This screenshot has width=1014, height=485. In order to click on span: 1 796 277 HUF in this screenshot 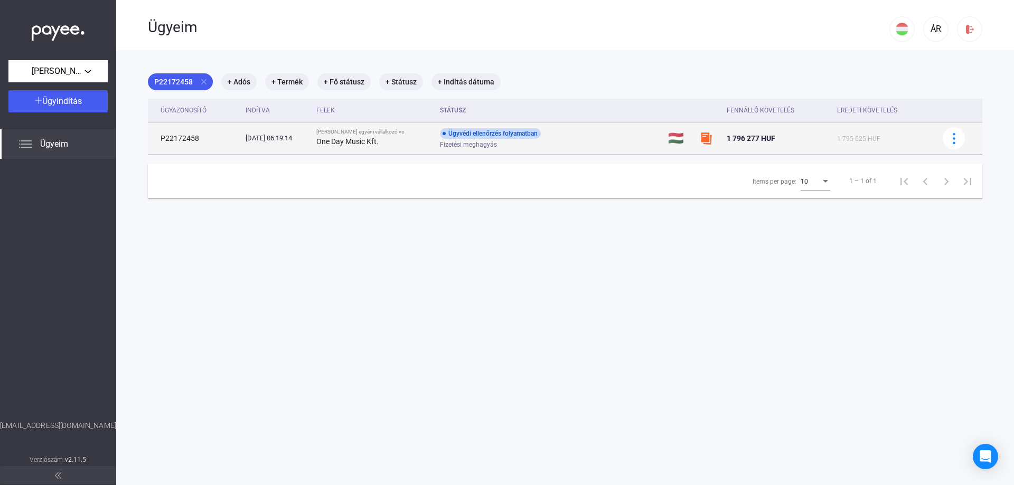, I will do `click(751, 138)`.